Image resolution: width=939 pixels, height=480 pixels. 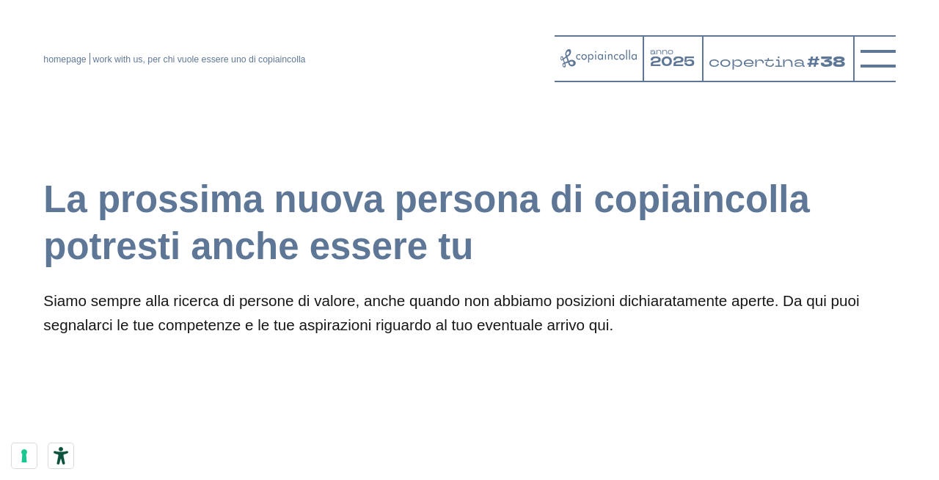 I want to click on h1: La prossima nuova persona di copiaincolla potresti anche essere tu, so click(x=469, y=222).